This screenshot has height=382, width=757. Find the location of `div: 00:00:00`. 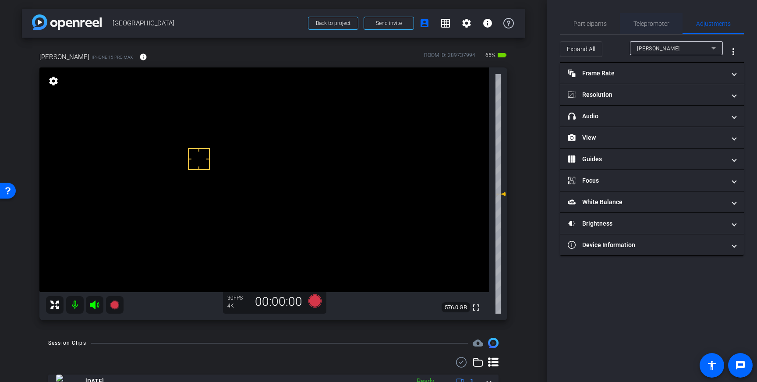

div: 00:00:00 is located at coordinates (279, 302).